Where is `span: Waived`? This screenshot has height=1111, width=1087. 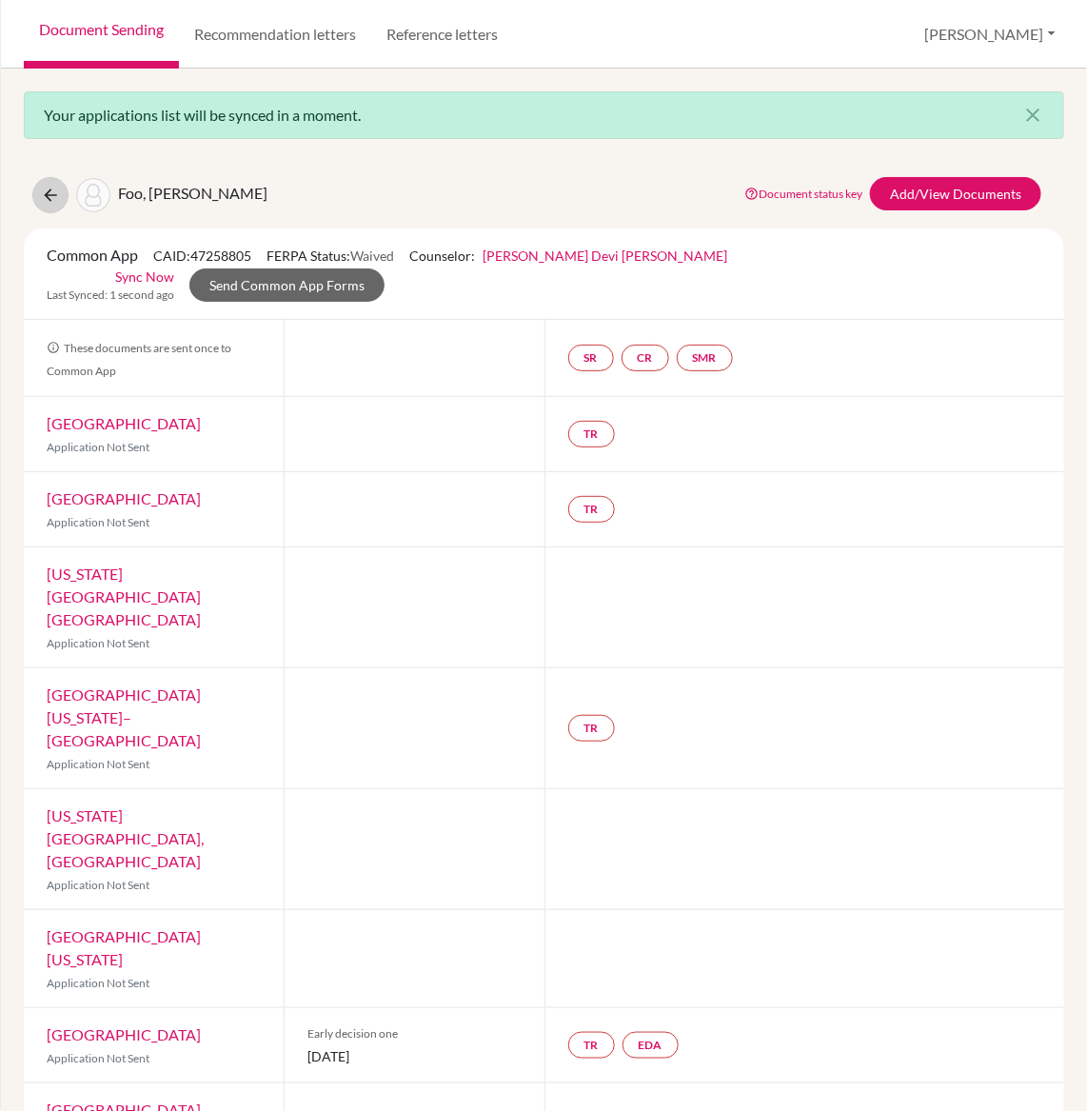
span: Waived is located at coordinates (372, 255).